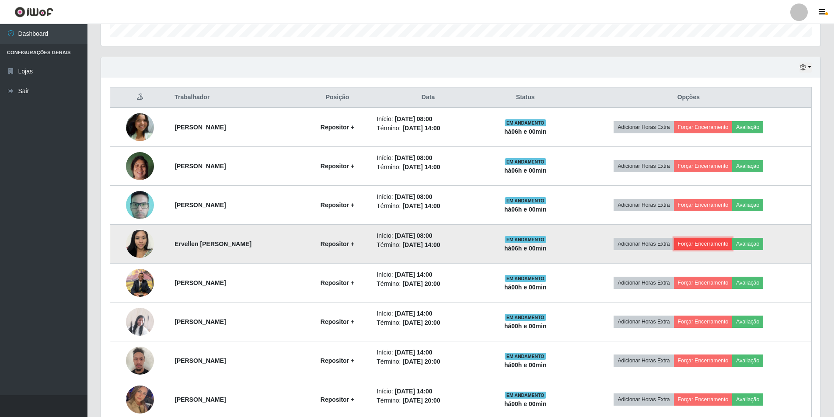 The height and width of the screenshot is (417, 834). What do you see at coordinates (689, 98) in the screenshot?
I see `th: Opções` at bounding box center [689, 98].